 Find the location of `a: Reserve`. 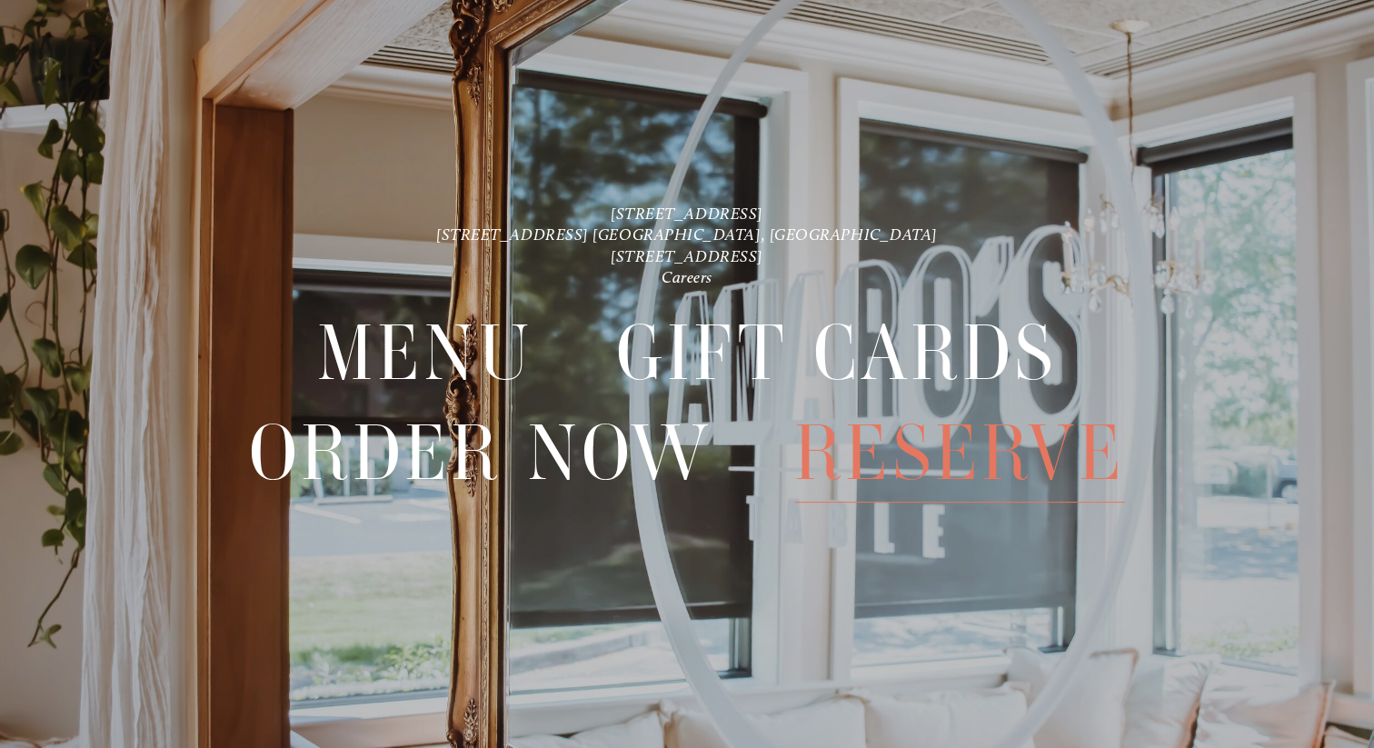

a: Reserve is located at coordinates (960, 453).